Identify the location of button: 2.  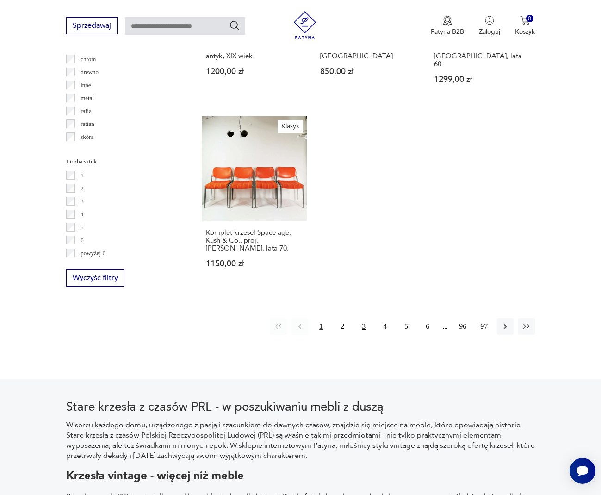
(343, 326).